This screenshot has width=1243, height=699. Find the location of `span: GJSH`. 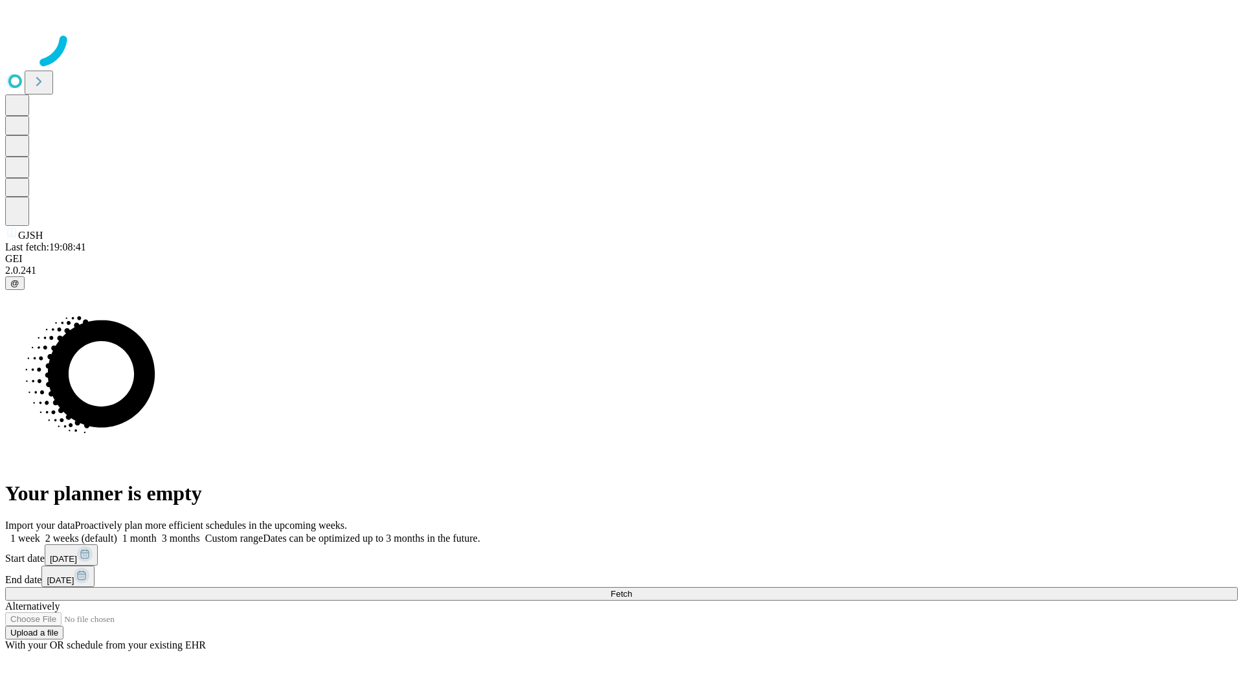

span: GJSH is located at coordinates (30, 235).